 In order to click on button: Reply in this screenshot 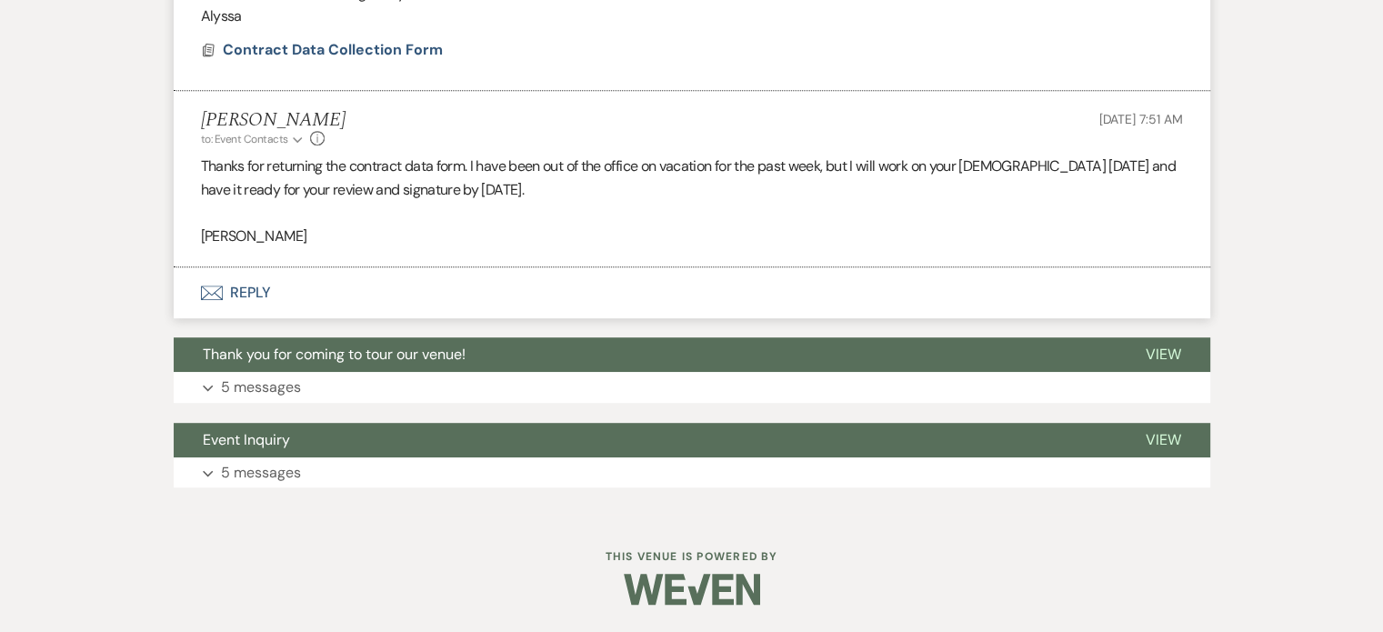, I will do `click(692, 293)`.